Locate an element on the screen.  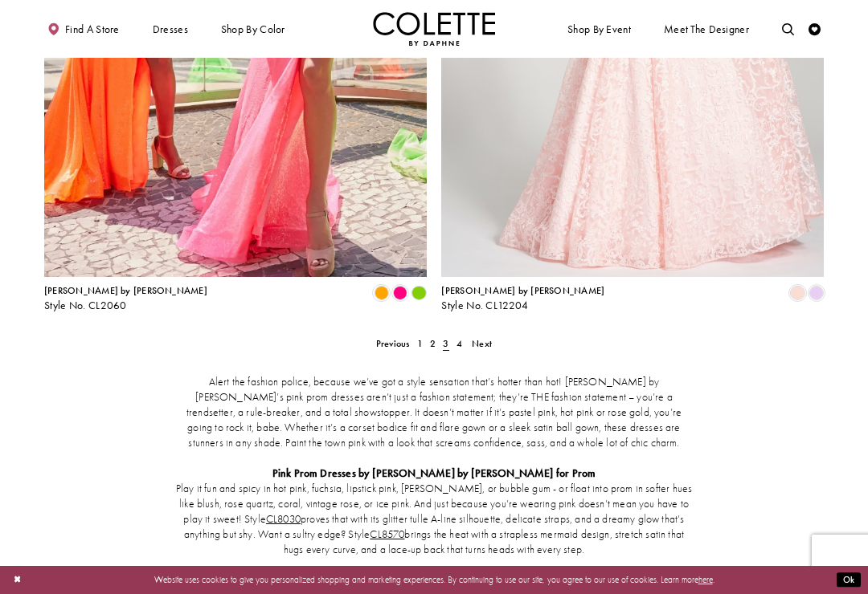
i: Orange is located at coordinates (381, 293).